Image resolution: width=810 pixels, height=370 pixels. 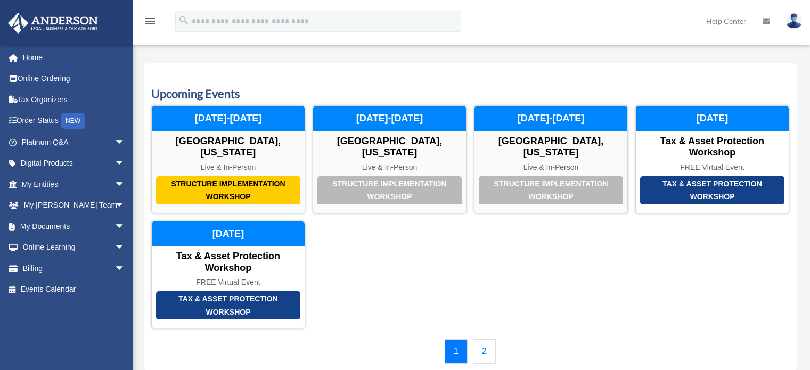 What do you see at coordinates (74, 164) in the screenshot?
I see `a: Digital Productsarrow_drop_down` at bounding box center [74, 164].